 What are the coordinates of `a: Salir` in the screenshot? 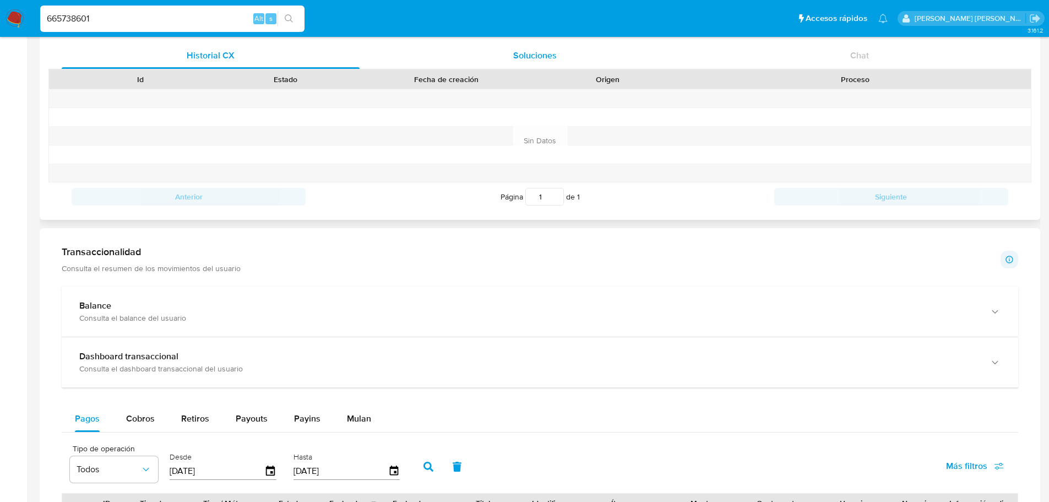 It's located at (1035, 18).